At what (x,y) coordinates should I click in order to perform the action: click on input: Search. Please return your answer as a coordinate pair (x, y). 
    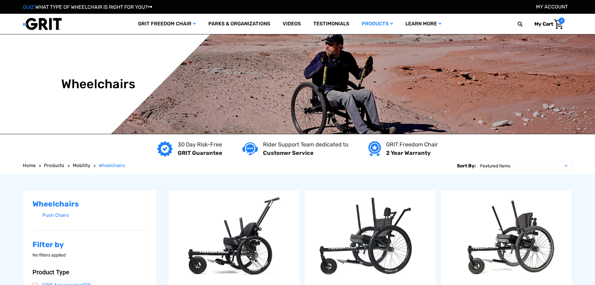
    Looking at the image, I should click on (525, 24).